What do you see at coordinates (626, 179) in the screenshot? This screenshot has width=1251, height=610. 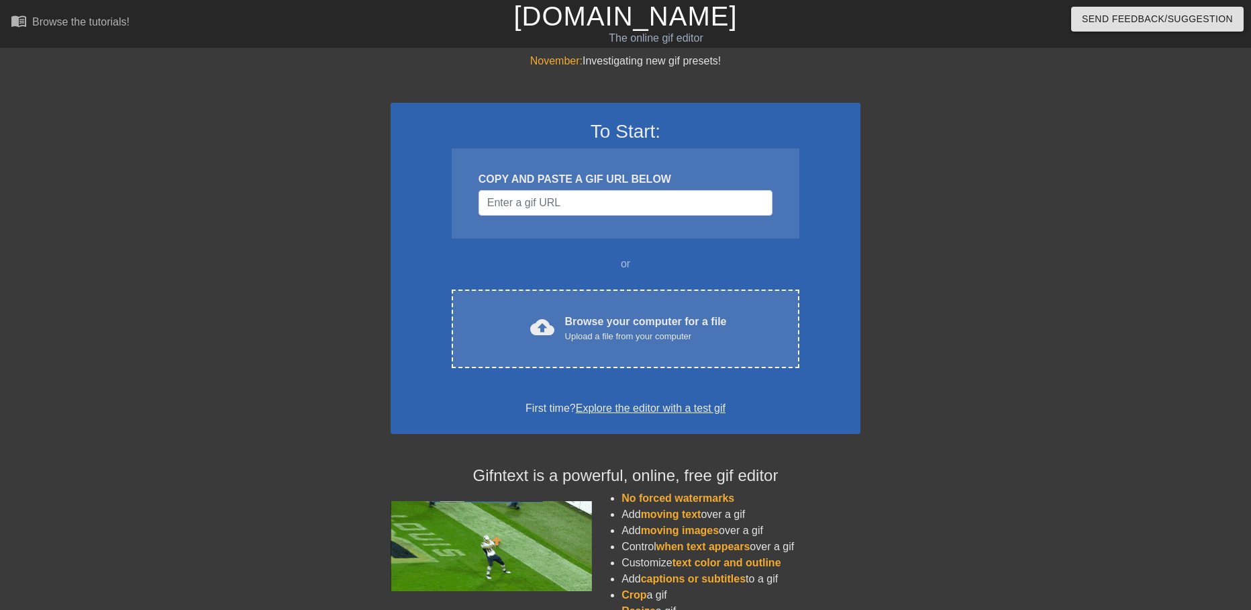 I see `div: COPY AND PASTE A GIF URL BELOW` at bounding box center [626, 179].